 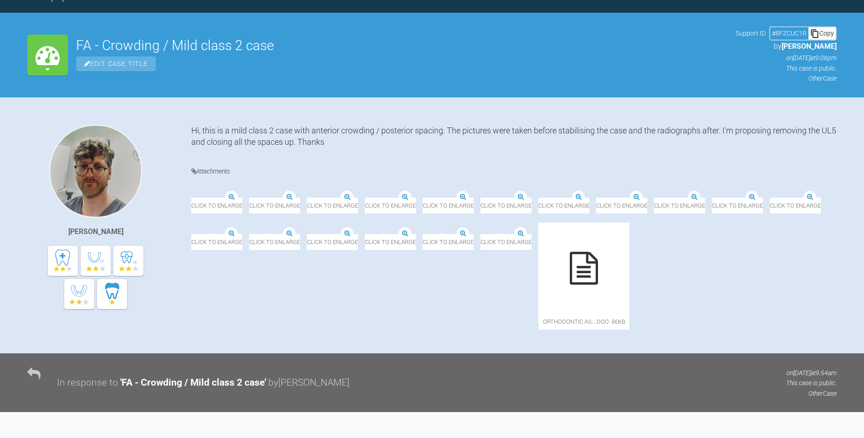 I want to click on div: In response to, so click(x=87, y=383).